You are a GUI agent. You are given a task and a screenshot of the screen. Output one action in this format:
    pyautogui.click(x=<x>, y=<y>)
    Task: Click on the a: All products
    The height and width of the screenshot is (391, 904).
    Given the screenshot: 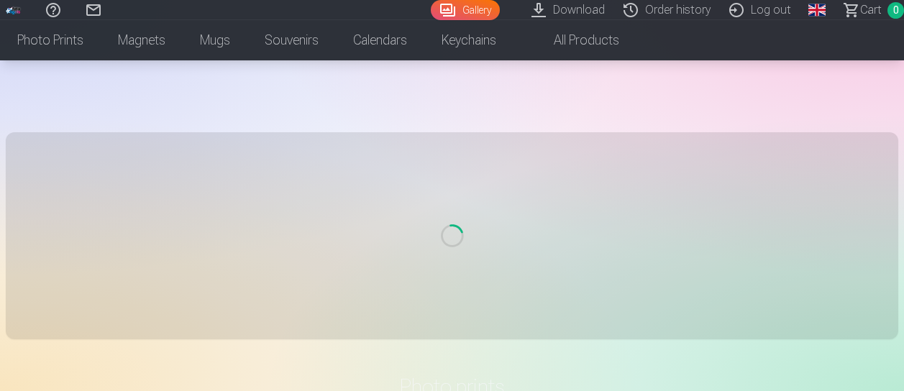 What is the action you would take?
    pyautogui.click(x=574, y=40)
    